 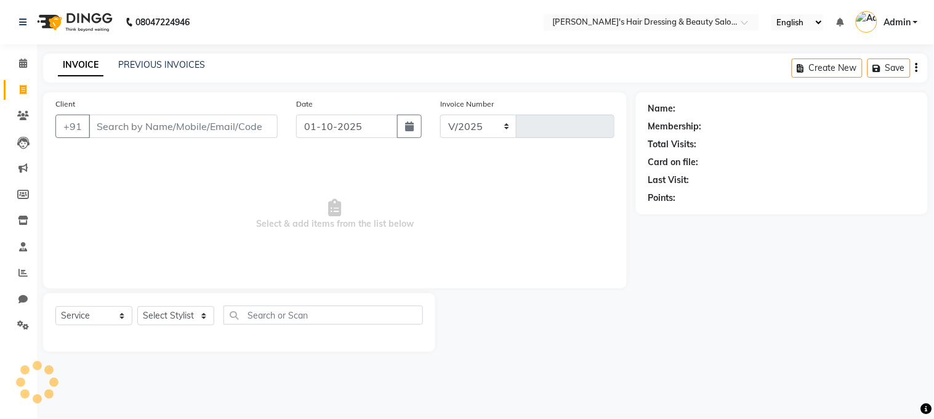 I want to click on img: logo, so click(x=73, y=22).